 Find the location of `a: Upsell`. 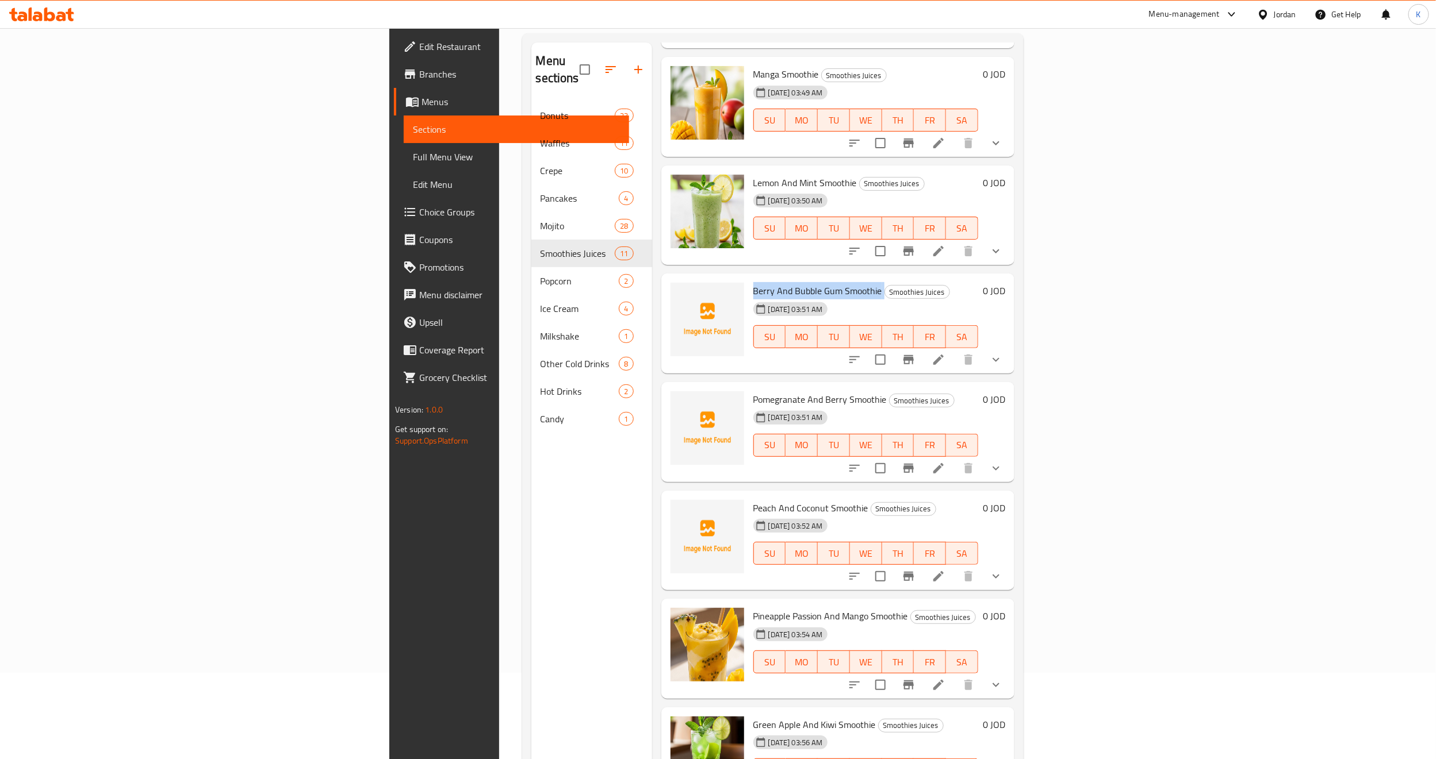

a: Upsell is located at coordinates (511, 323).